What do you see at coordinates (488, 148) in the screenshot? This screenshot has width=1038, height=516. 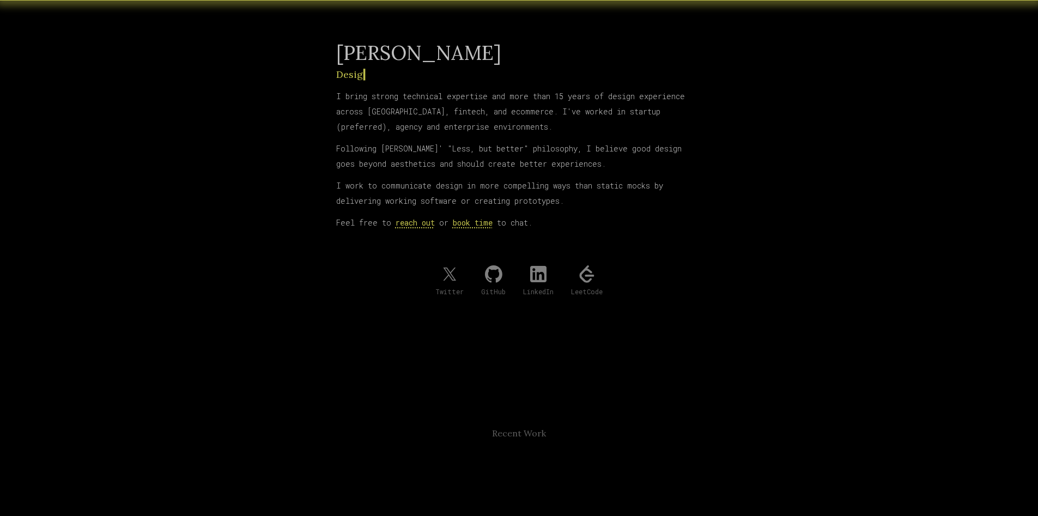 I see `span: Less, but better` at bounding box center [488, 148].